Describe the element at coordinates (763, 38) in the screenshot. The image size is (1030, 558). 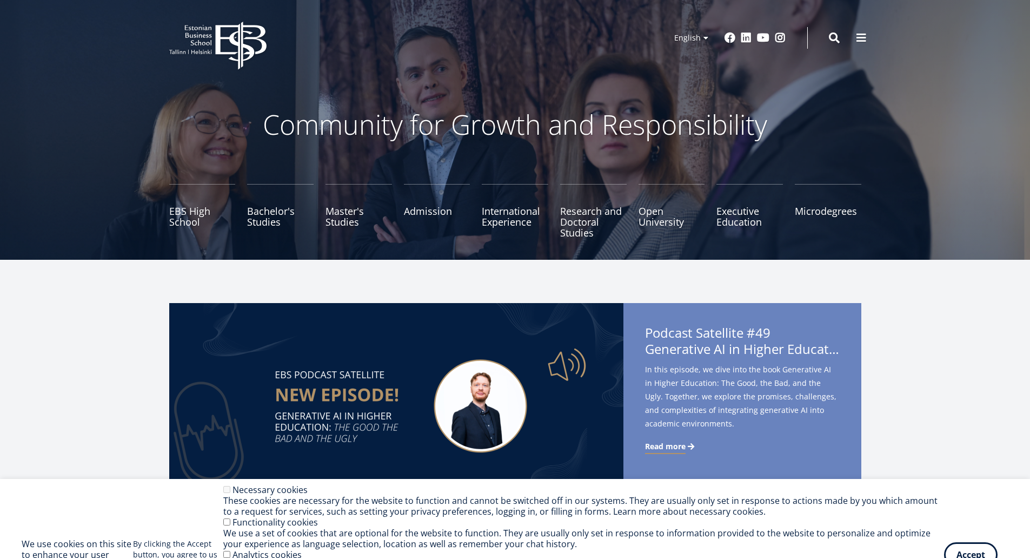
I see `a: Youtube` at that location.